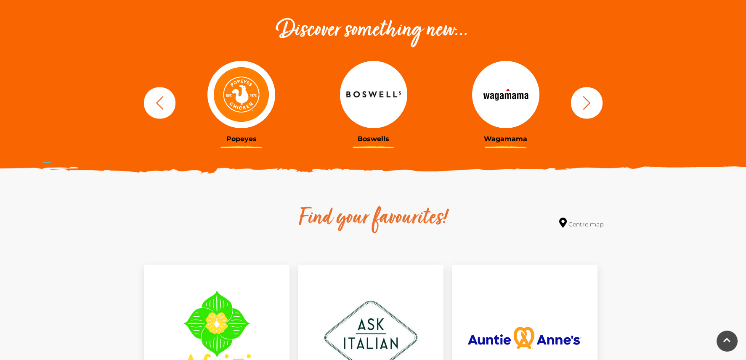  I want to click on h2: Find your favourites!, so click(373, 219).